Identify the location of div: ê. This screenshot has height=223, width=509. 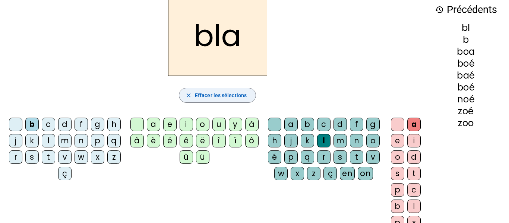
(186, 141).